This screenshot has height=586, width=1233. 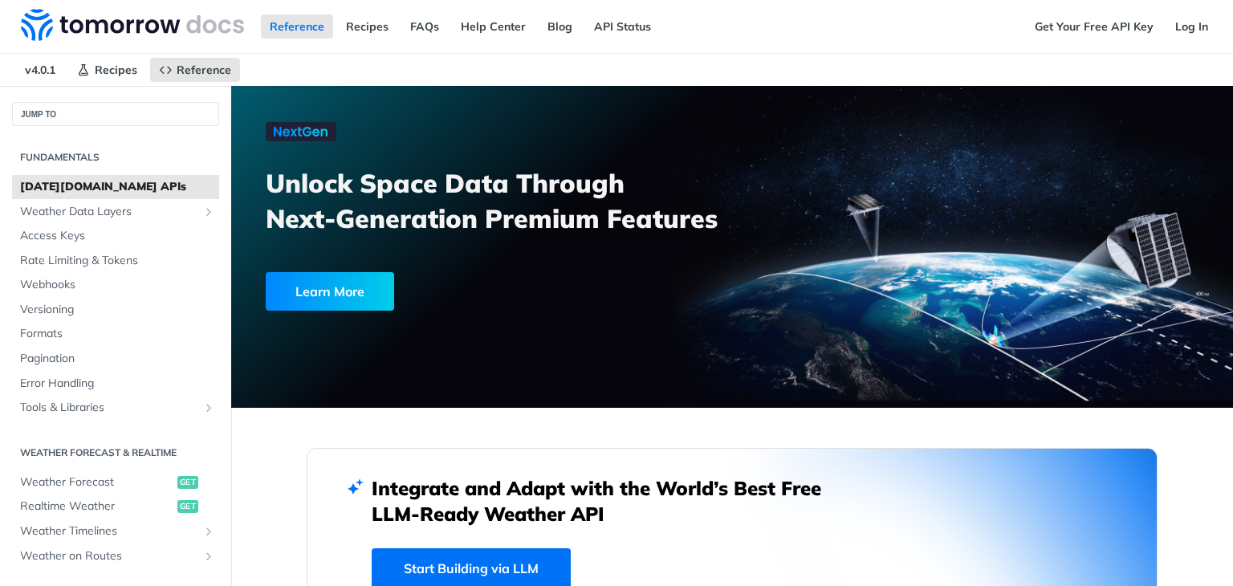 What do you see at coordinates (117, 236) in the screenshot?
I see `span: Access Keys` at bounding box center [117, 236].